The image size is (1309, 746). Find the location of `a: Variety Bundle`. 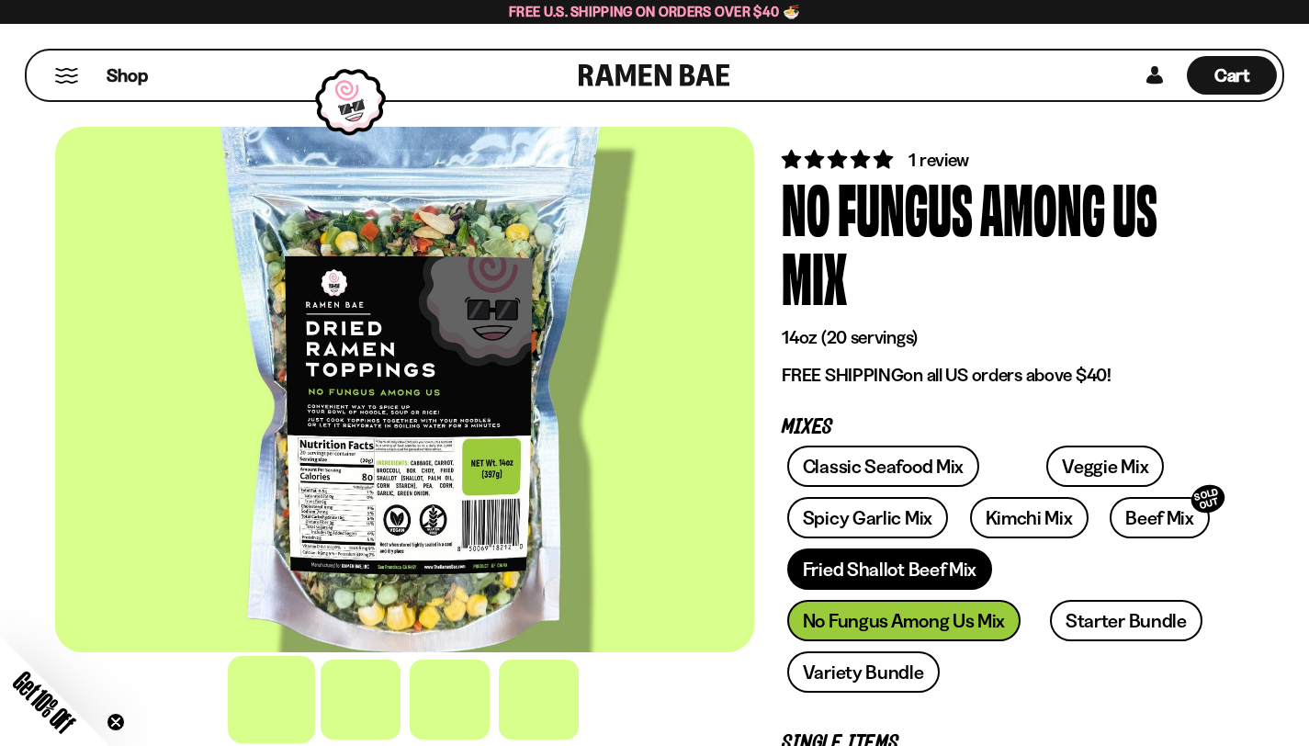

a: Variety Bundle is located at coordinates (863, 671).